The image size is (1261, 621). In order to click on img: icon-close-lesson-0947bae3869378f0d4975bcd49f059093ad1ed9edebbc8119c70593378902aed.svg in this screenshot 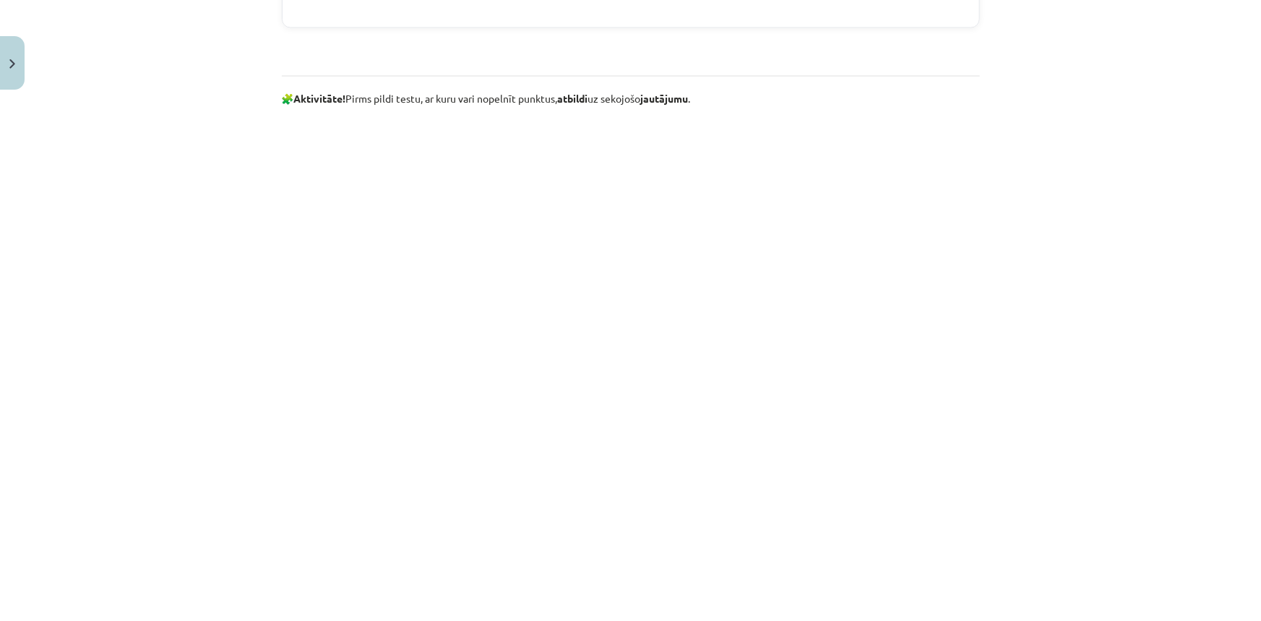, I will do `click(12, 64)`.